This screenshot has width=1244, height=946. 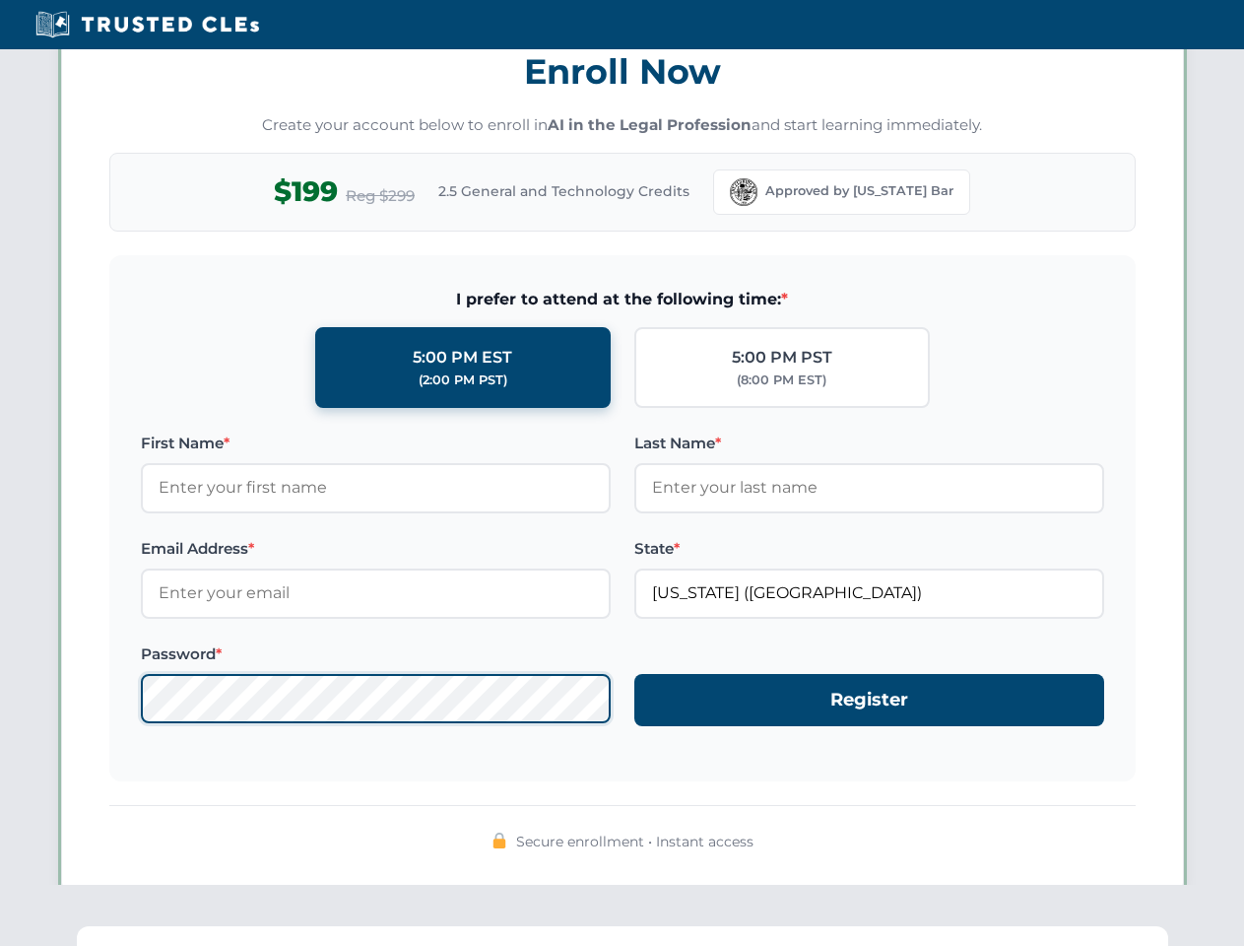 What do you see at coordinates (375, 593) in the screenshot?
I see `input: Enter your email` at bounding box center [375, 593].